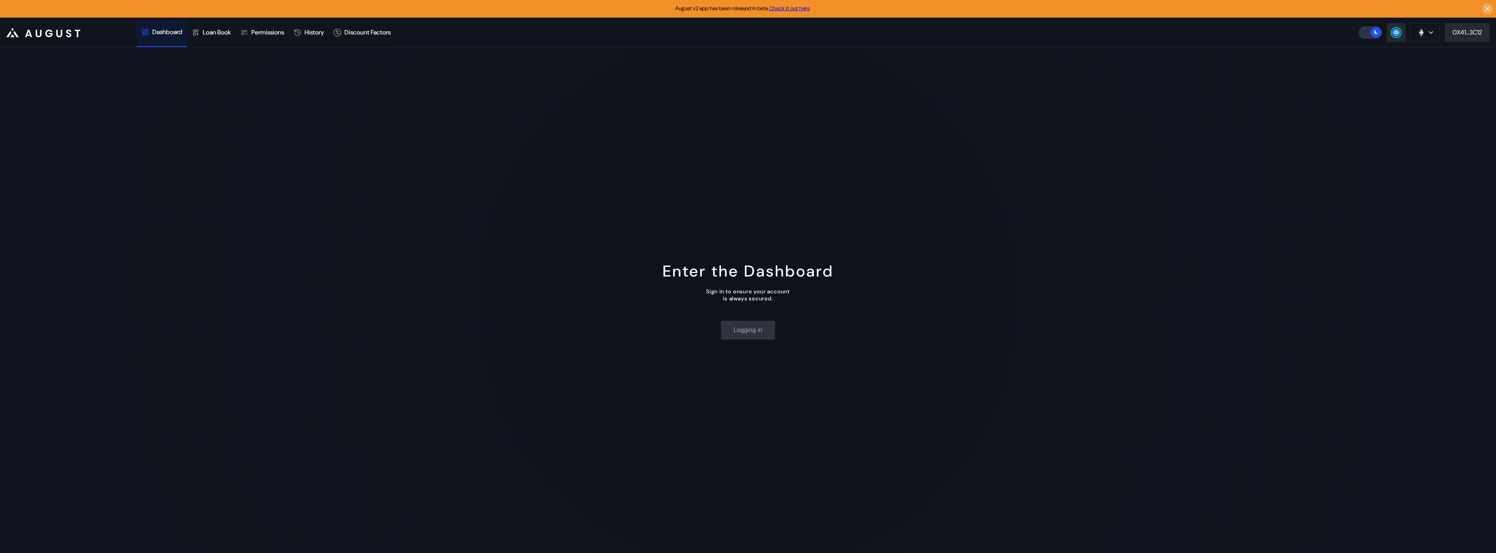  Describe the element at coordinates (748, 271) in the screenshot. I see `div: Enter the Dashboard` at that location.